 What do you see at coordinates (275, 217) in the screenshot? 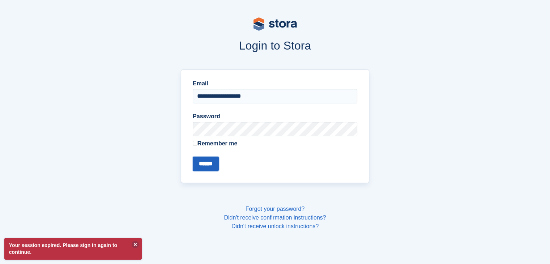
I see `a: Didn't receive confirmation instructions?` at bounding box center [275, 217].